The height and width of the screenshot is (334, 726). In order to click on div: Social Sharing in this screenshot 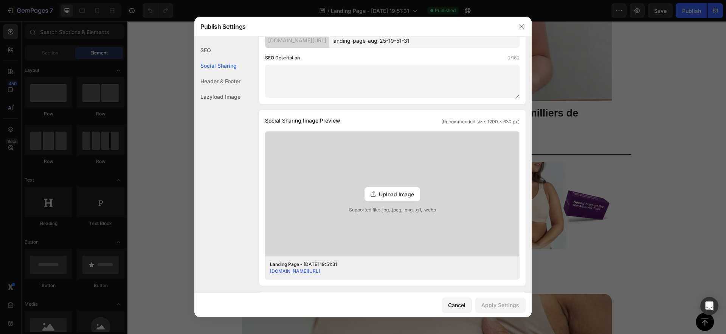, I will do `click(217, 65)`.